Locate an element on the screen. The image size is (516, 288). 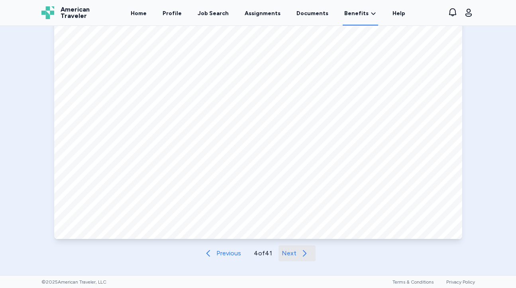
button: Next is located at coordinates (297, 253).